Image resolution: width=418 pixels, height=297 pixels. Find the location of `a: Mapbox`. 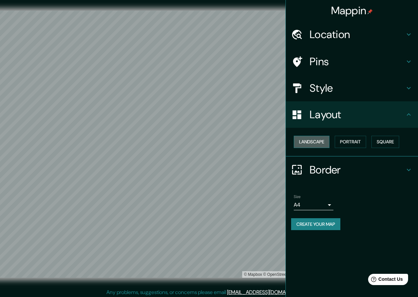

a: Mapbox is located at coordinates (253, 274).